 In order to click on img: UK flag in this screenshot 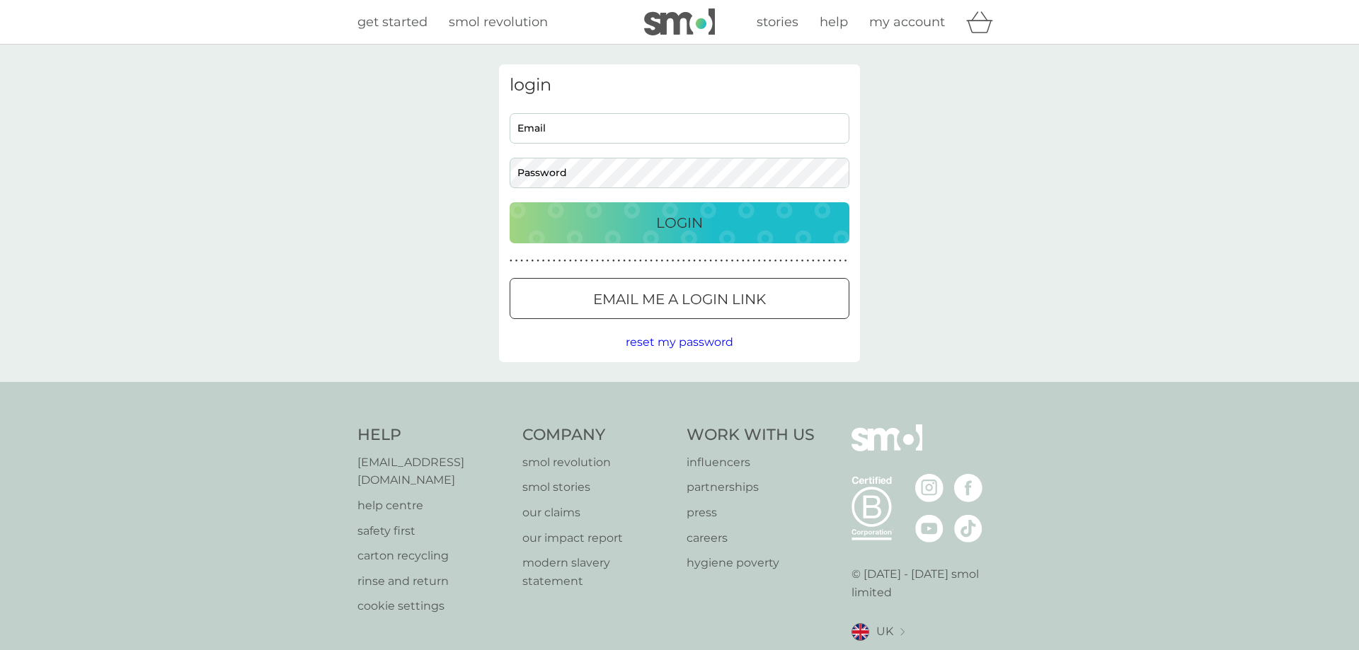, I will do `click(860, 632)`.